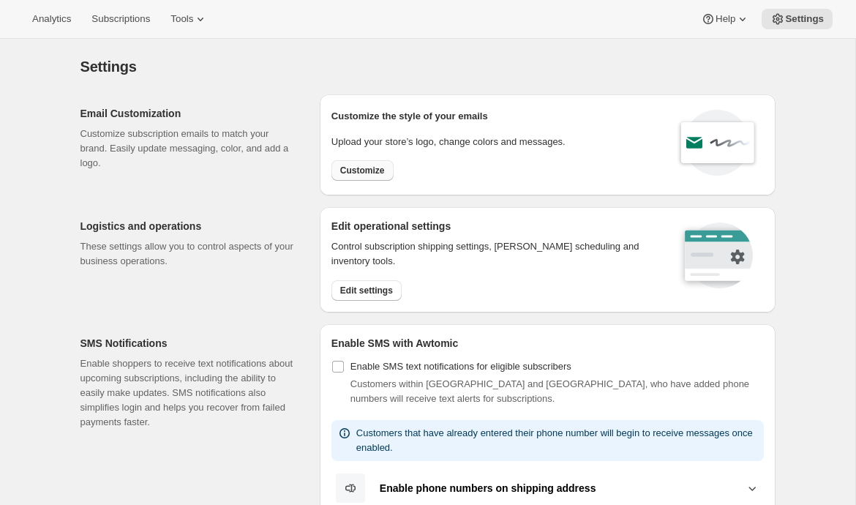 This screenshot has height=505, width=856. I want to click on h2: Logistics and operations, so click(188, 226).